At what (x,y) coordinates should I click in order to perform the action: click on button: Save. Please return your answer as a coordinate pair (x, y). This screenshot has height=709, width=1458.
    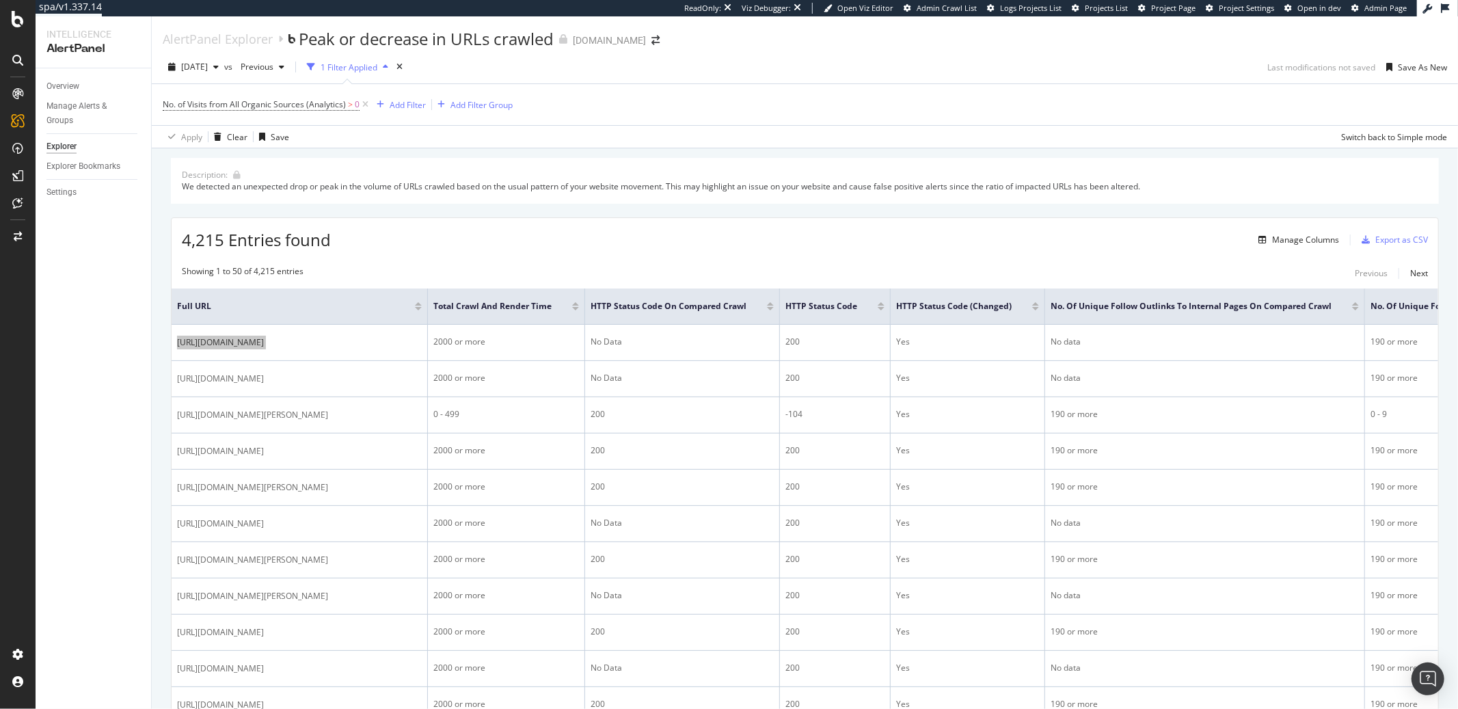
    Looking at the image, I should click on (271, 137).